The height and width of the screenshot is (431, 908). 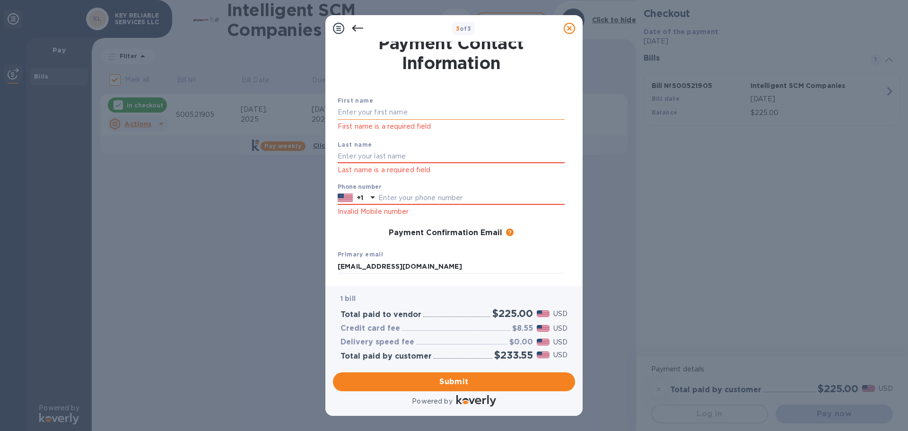 I want to click on img: US, so click(x=345, y=198).